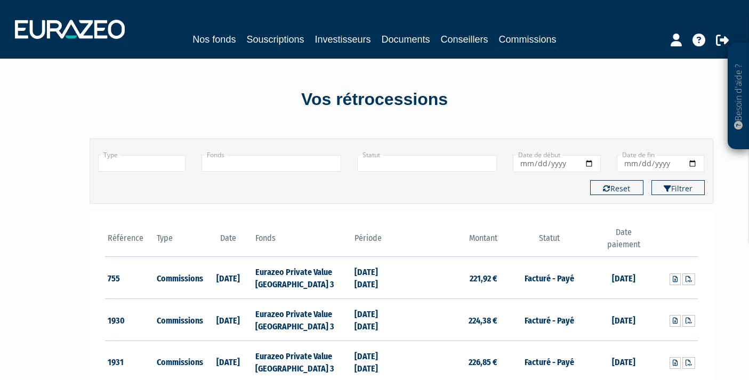 This screenshot has height=380, width=749. What do you see at coordinates (228, 241) in the screenshot?
I see `th: Date` at bounding box center [228, 241].